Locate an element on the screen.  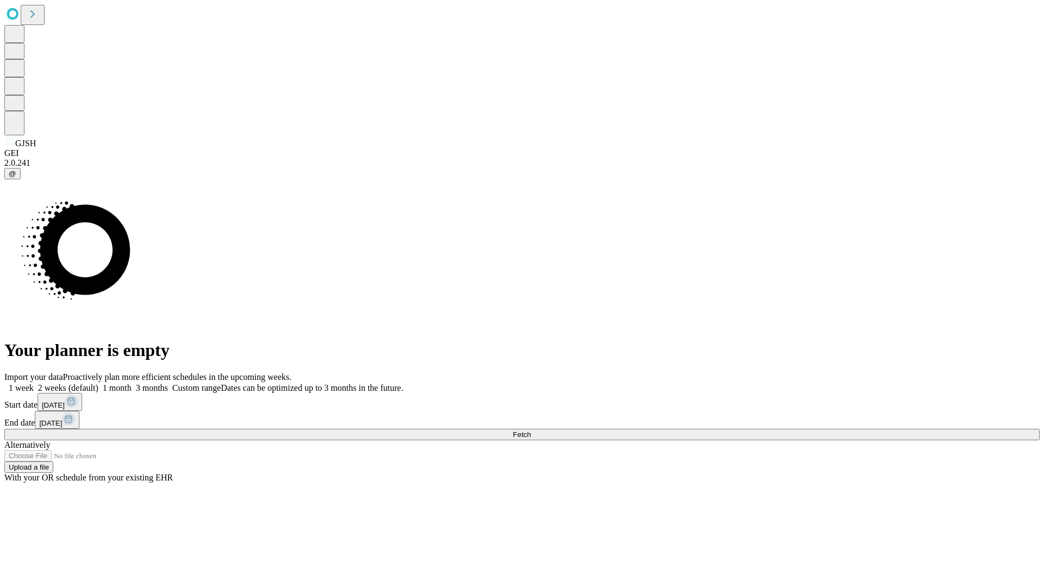
span: GJSH is located at coordinates (26, 143).